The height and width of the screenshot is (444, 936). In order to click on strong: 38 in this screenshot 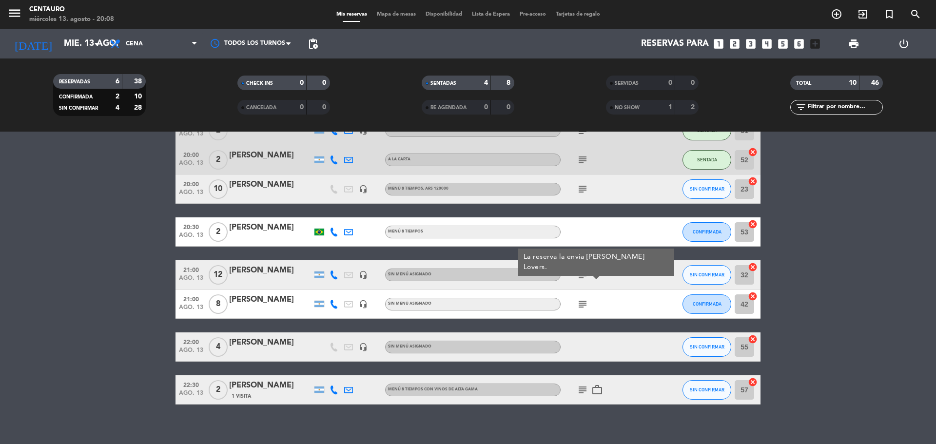, I will do `click(139, 81)`.